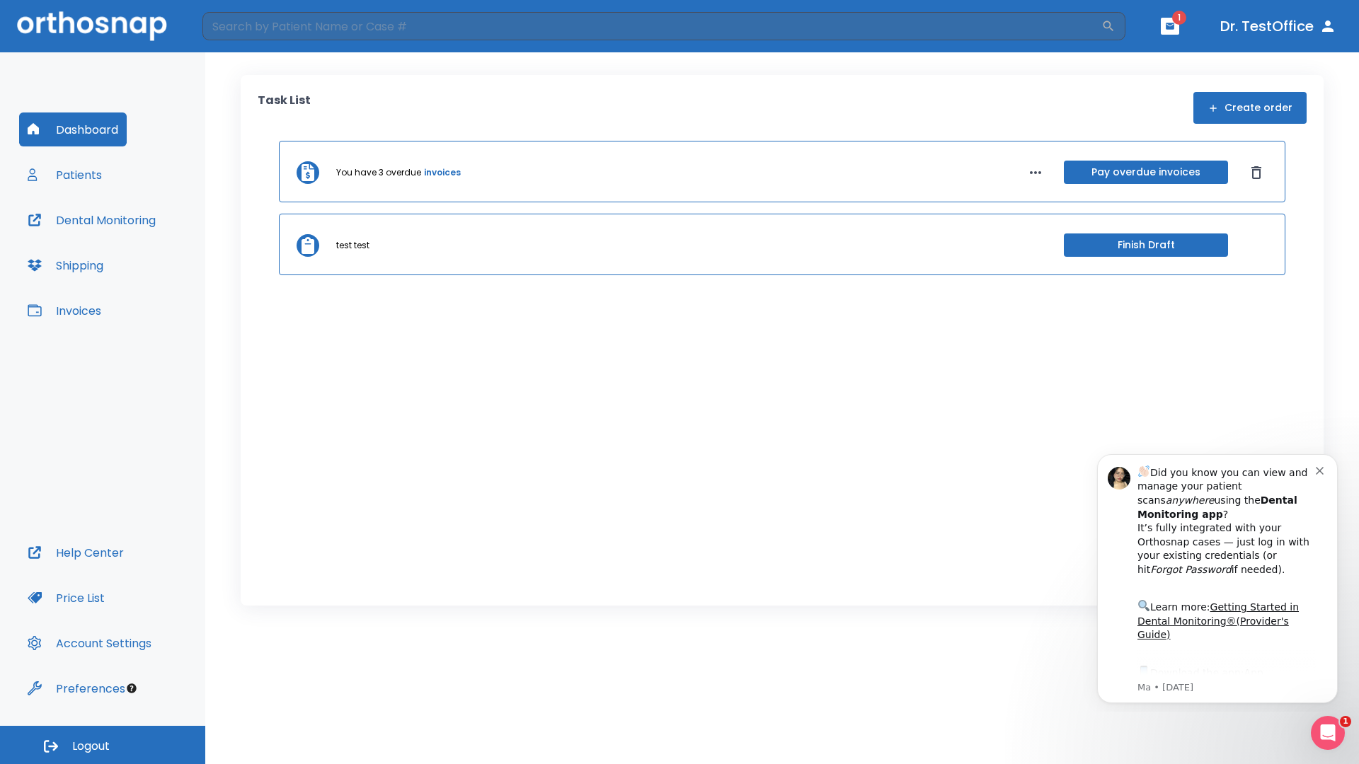 This screenshot has height=764, width=1359. What do you see at coordinates (132, 689) in the screenshot?
I see `div: Tooltip anchor` at bounding box center [132, 689].